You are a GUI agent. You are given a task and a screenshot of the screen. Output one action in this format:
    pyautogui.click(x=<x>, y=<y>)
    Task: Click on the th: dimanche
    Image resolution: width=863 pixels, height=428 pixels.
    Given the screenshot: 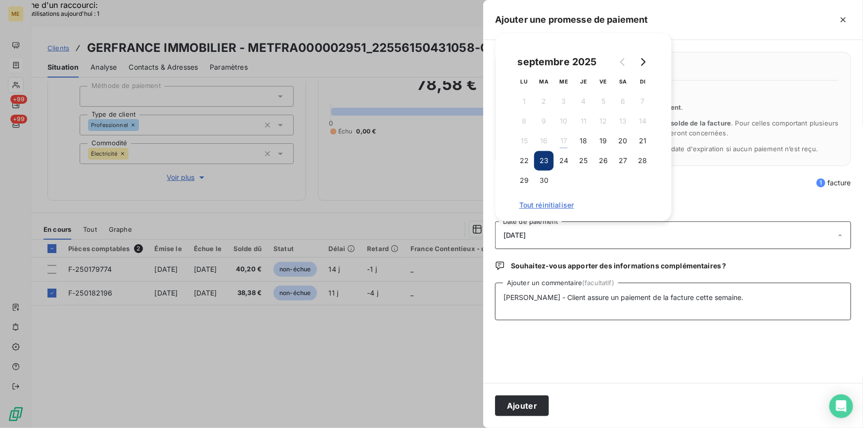 What is the action you would take?
    pyautogui.click(x=643, y=82)
    